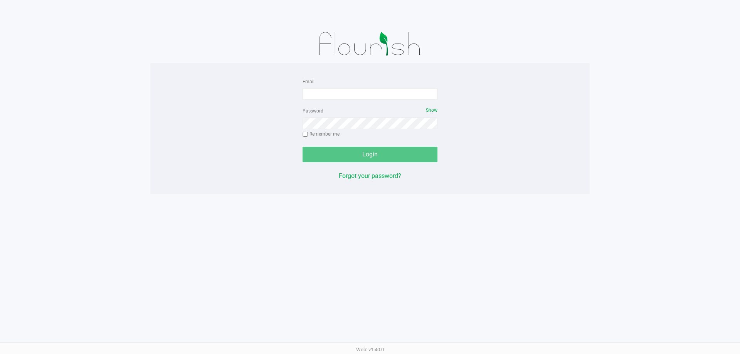  I want to click on span: Web: v1.40.0, so click(370, 350).